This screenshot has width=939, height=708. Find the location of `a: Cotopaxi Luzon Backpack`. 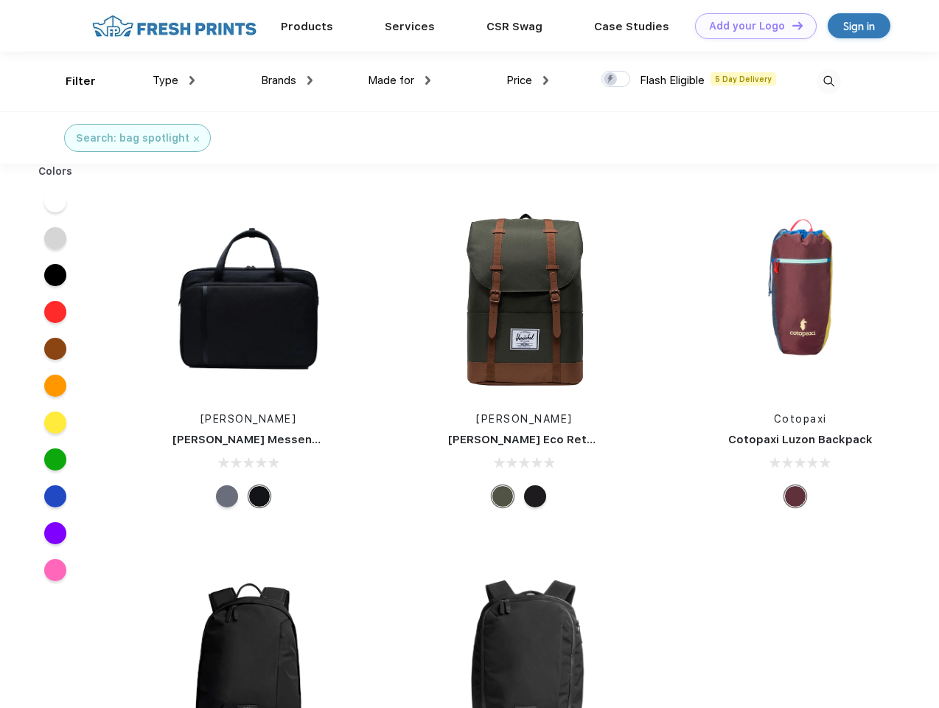

a: Cotopaxi Luzon Backpack is located at coordinates (801, 439).